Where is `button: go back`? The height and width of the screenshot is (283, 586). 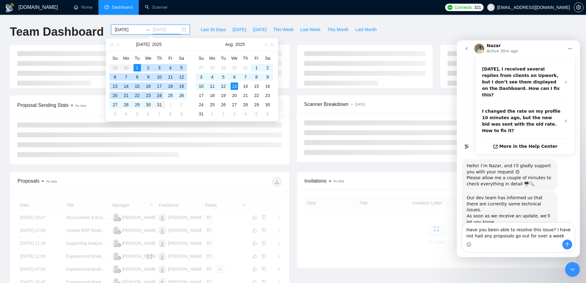
button: go back is located at coordinates (10, 8).